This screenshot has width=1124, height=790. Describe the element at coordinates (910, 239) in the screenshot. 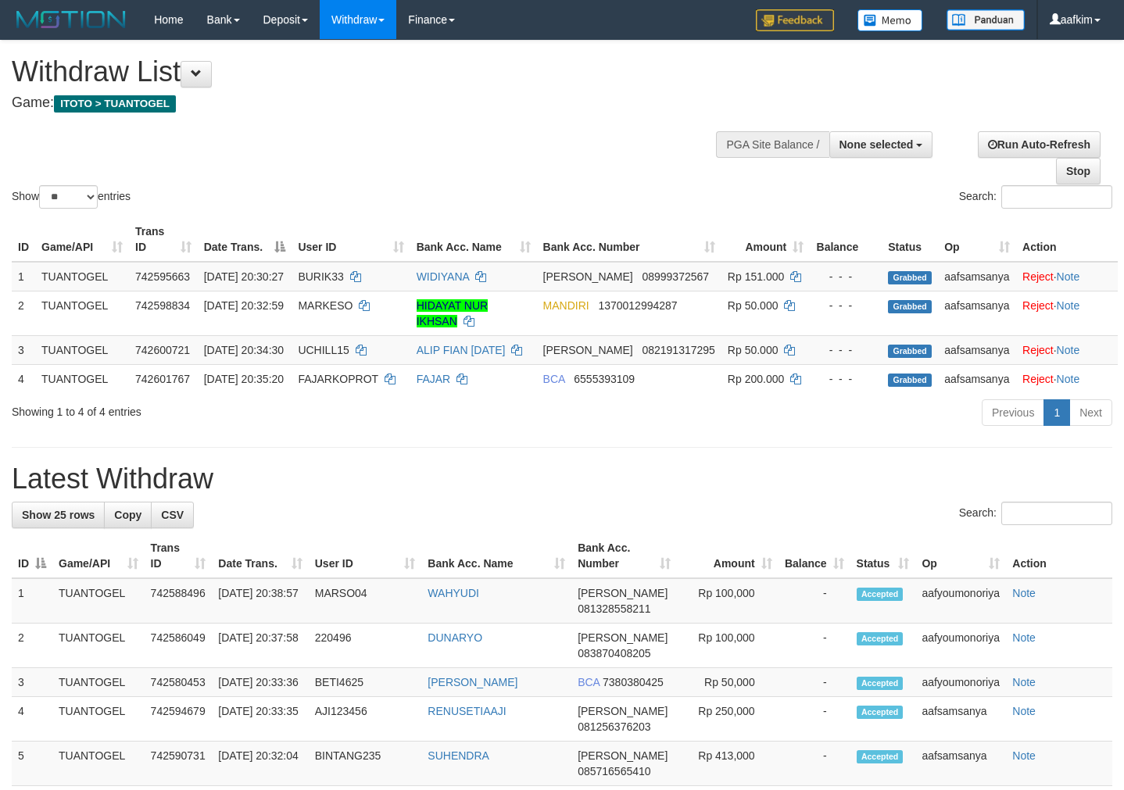

I see `th: Status` at that location.